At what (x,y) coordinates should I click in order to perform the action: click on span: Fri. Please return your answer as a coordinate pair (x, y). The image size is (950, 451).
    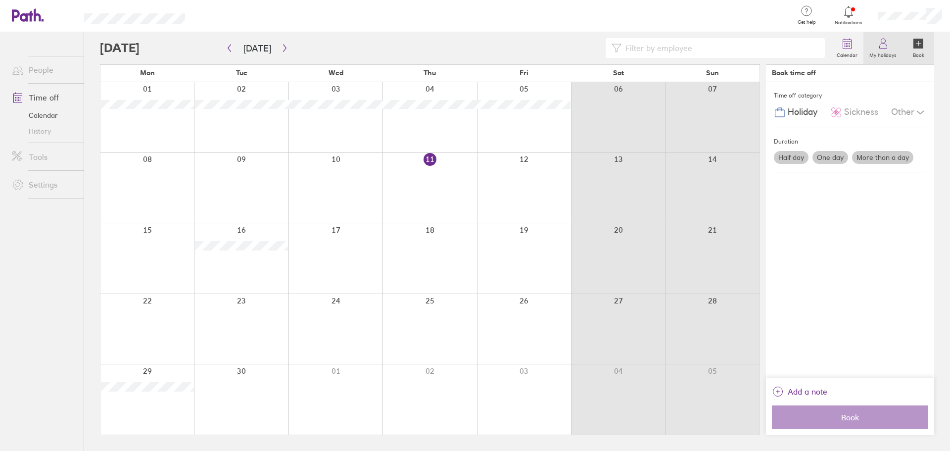
    Looking at the image, I should click on (524, 73).